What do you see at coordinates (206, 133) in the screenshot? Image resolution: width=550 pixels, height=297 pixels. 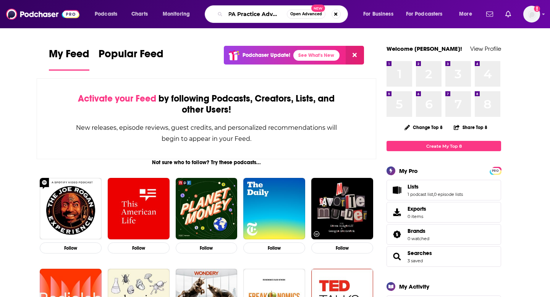 I see `div: New releases, episode reviews, guest credits, and personalized recommendations will begin to appe...` at bounding box center [206, 133].